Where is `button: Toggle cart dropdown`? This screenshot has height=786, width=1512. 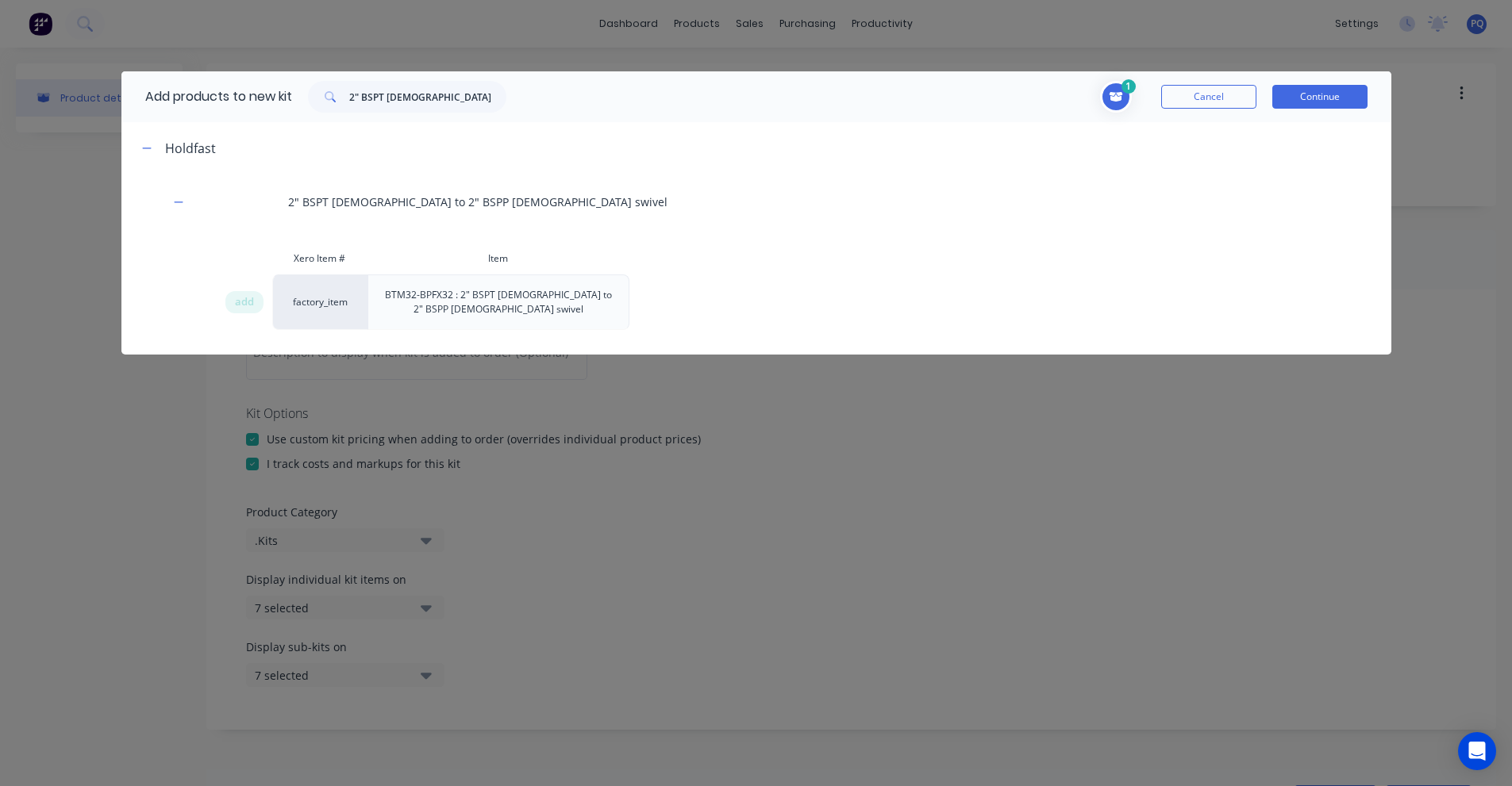 button: Toggle cart dropdown is located at coordinates (1118, 97).